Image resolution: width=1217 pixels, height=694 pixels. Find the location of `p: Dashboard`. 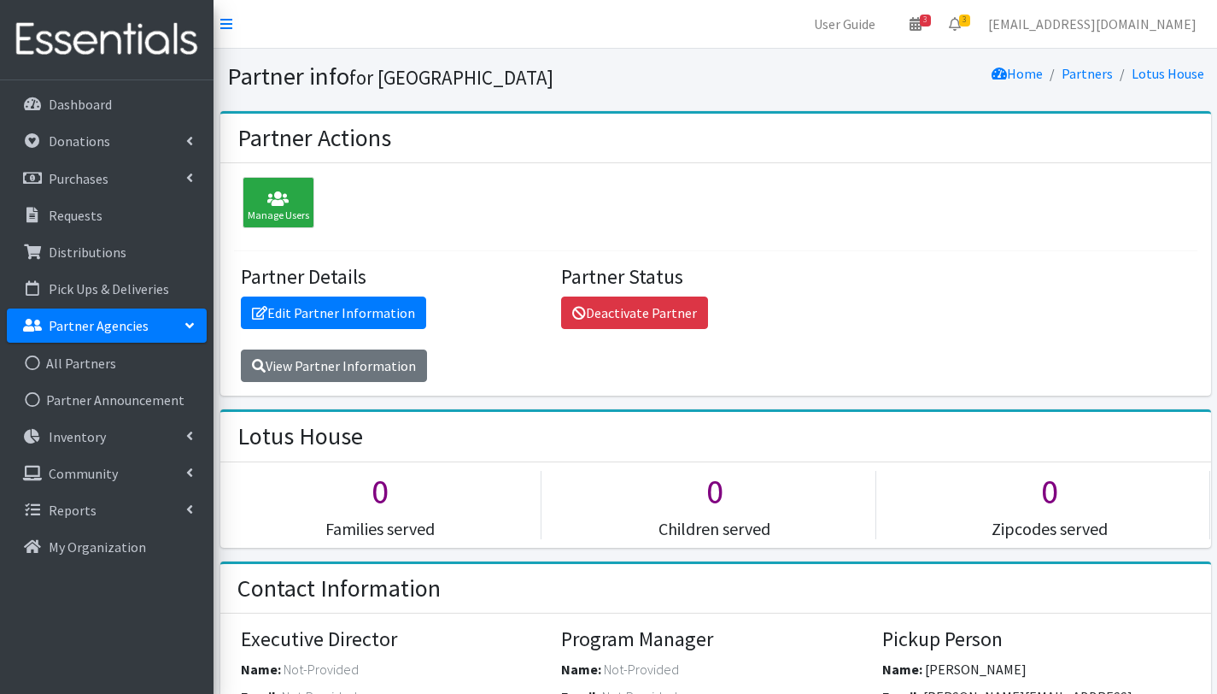

p: Dashboard is located at coordinates (80, 104).